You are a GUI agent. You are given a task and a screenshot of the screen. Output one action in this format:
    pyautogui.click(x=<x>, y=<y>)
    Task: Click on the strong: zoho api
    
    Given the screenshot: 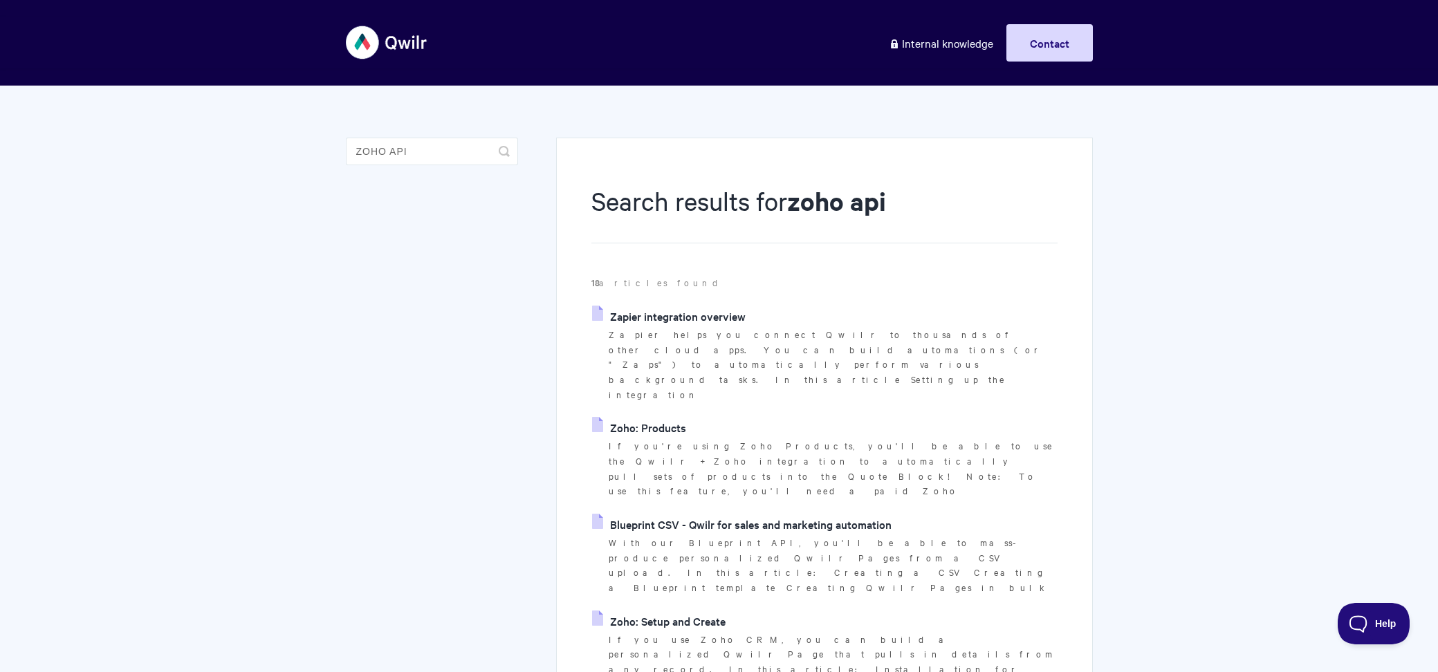 What is the action you would take?
    pyautogui.click(x=836, y=201)
    